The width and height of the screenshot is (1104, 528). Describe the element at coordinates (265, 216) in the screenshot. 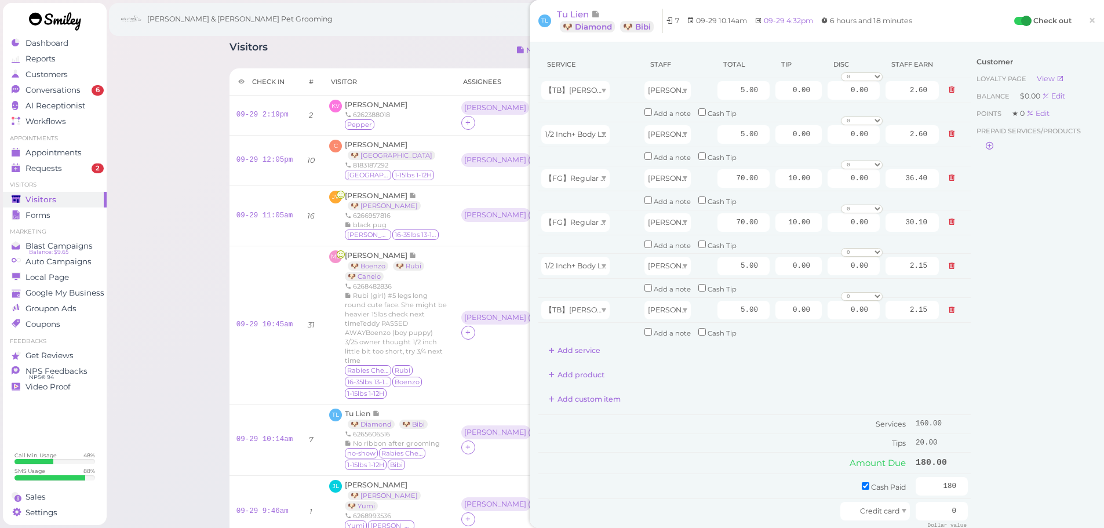

I see `a: 09-29 11:05am` at that location.